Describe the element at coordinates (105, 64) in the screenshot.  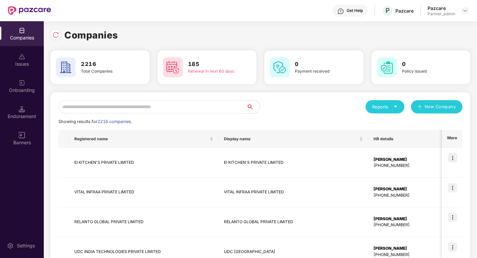
I see `h3: 2216` at that location.